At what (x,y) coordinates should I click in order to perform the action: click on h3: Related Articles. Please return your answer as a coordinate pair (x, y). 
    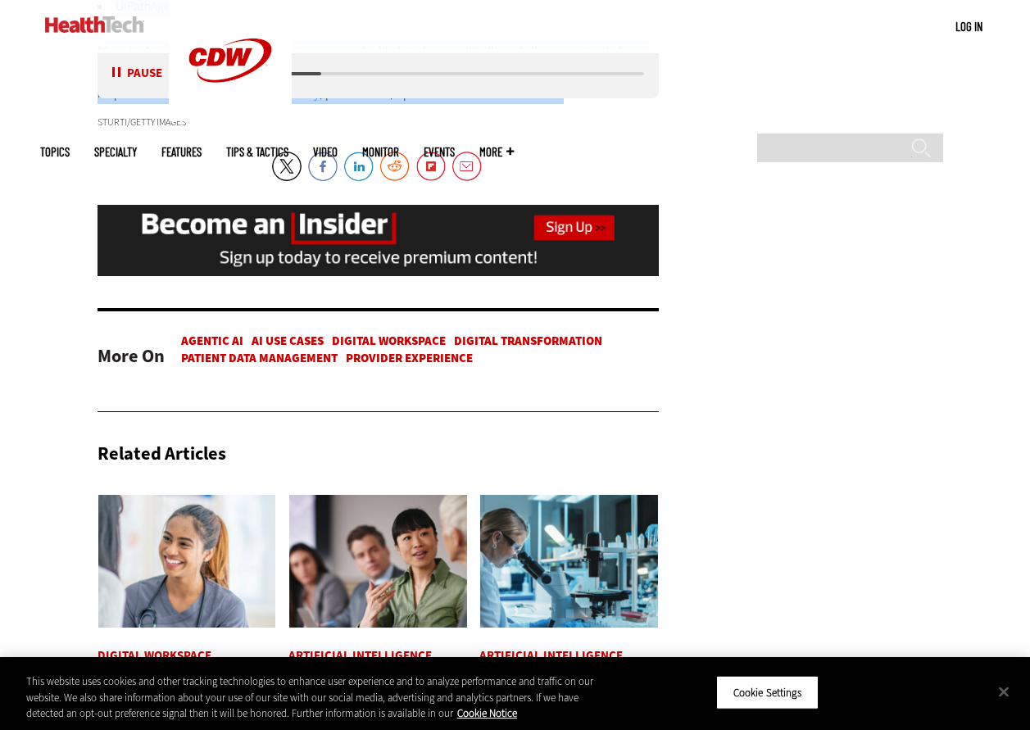
    Looking at the image, I should click on (161, 454).